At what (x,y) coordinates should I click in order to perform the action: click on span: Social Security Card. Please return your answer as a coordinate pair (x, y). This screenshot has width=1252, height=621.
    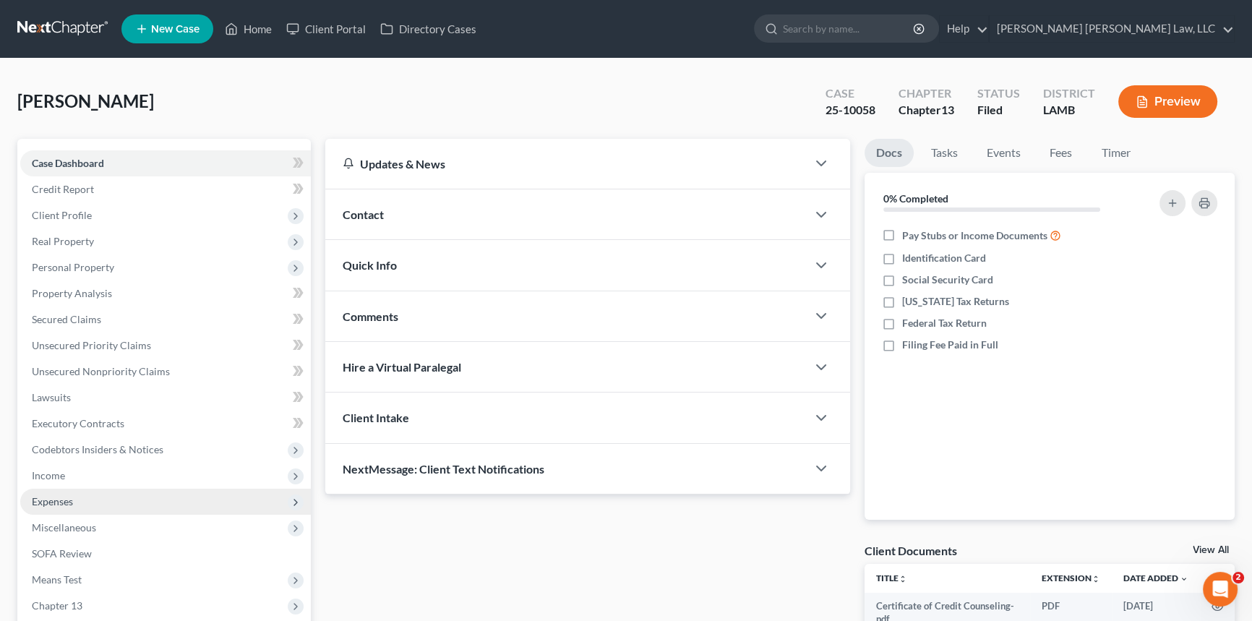
    Looking at the image, I should click on (947, 280).